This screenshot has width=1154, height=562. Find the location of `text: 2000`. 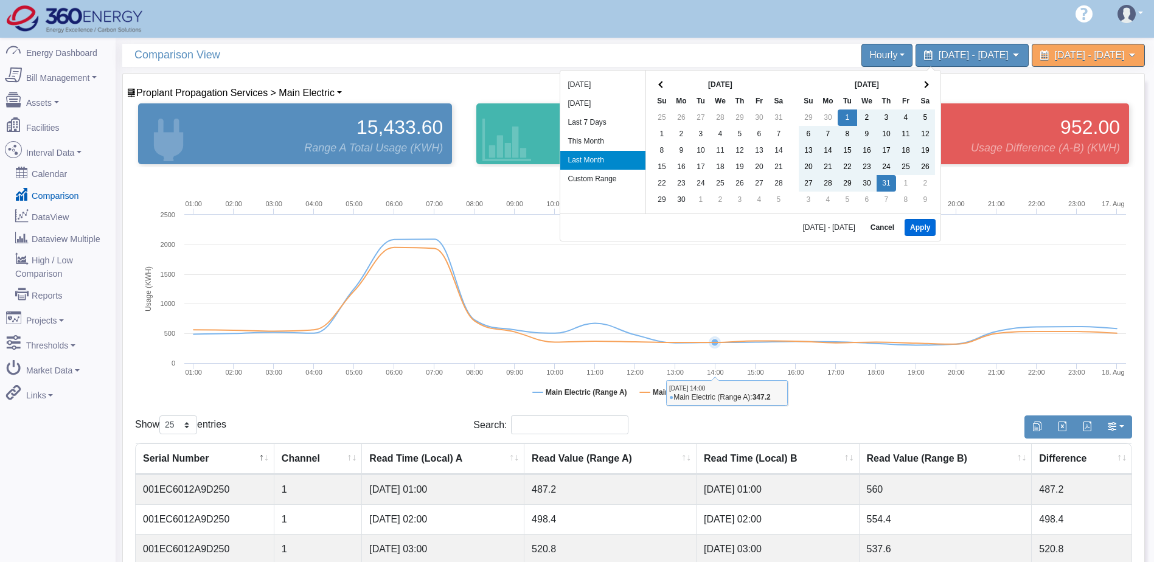

text: 2000 is located at coordinates (168, 245).